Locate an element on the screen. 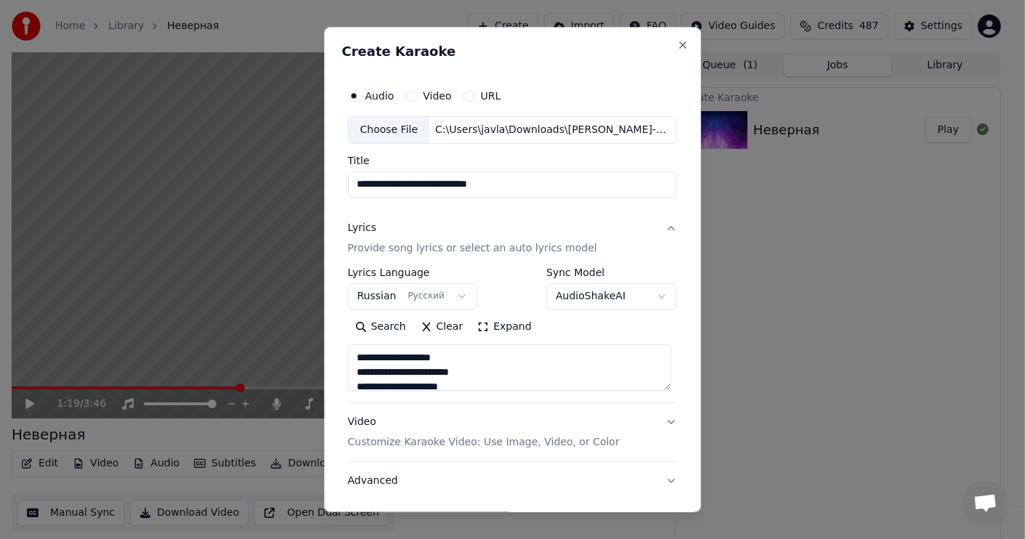  label: Lyrics Language is located at coordinates (412, 272).